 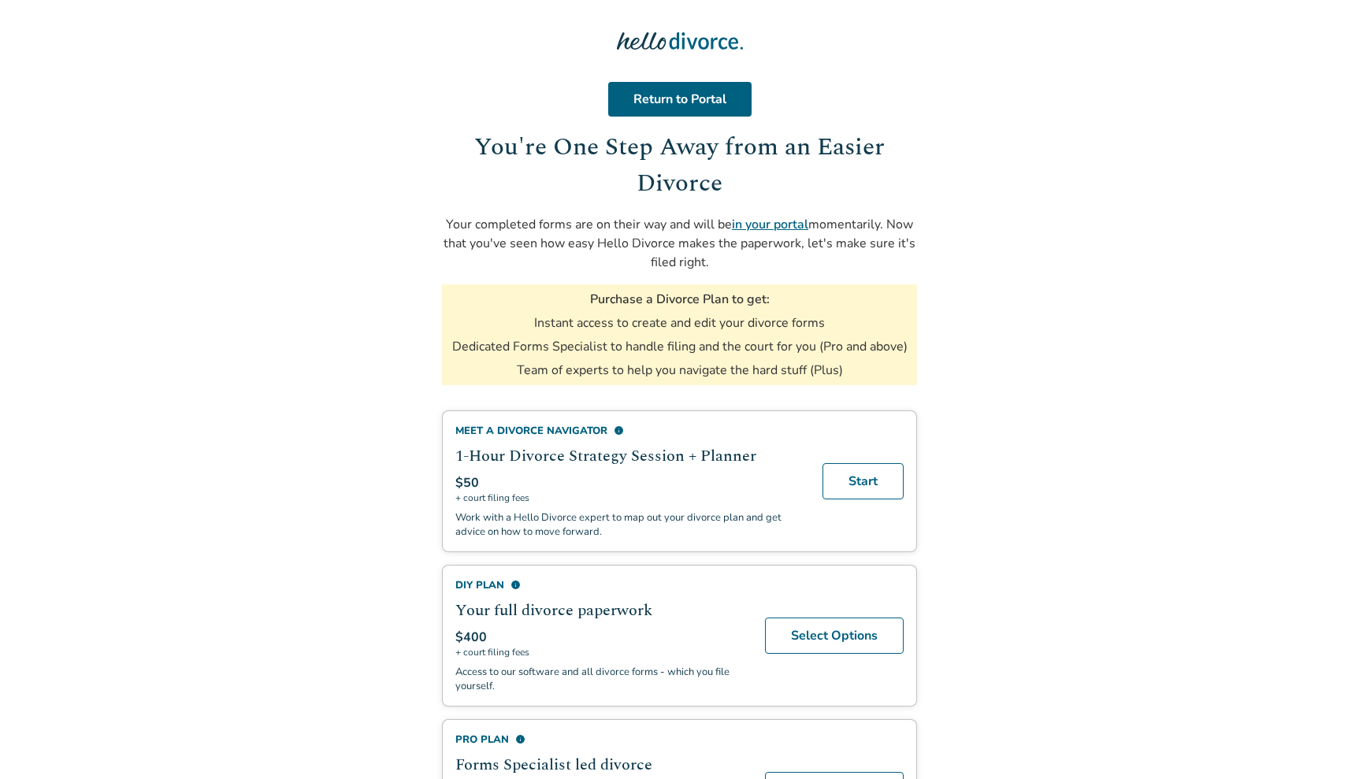 What do you see at coordinates (834, 636) in the screenshot?
I see `a: Select Options` at bounding box center [834, 636].